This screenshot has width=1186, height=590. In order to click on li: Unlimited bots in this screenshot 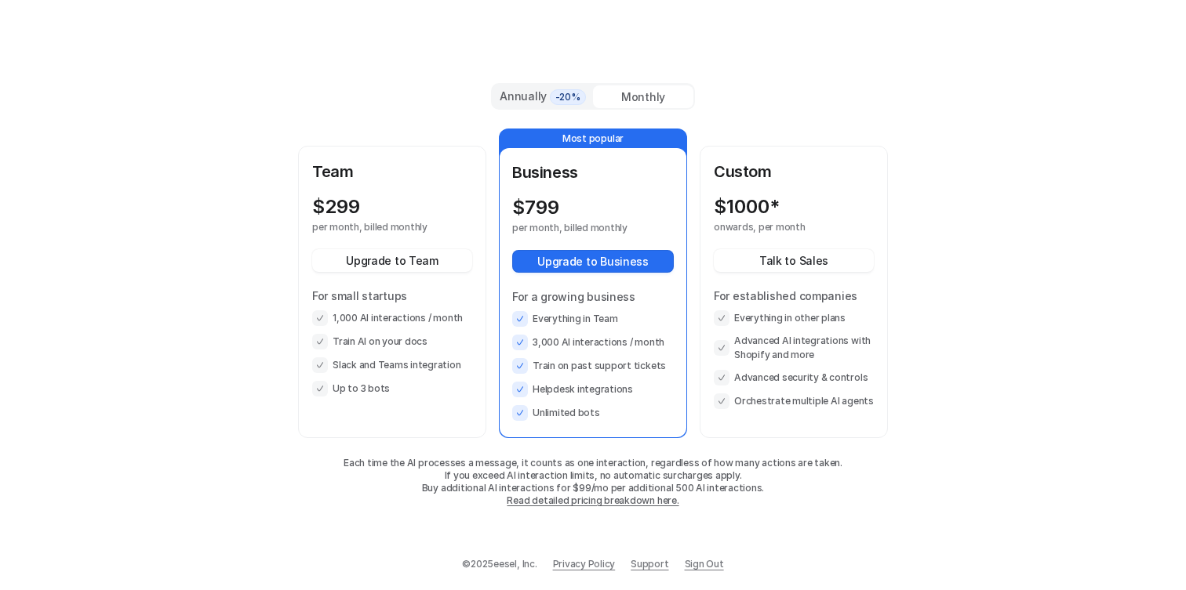, I will do `click(593, 413)`.